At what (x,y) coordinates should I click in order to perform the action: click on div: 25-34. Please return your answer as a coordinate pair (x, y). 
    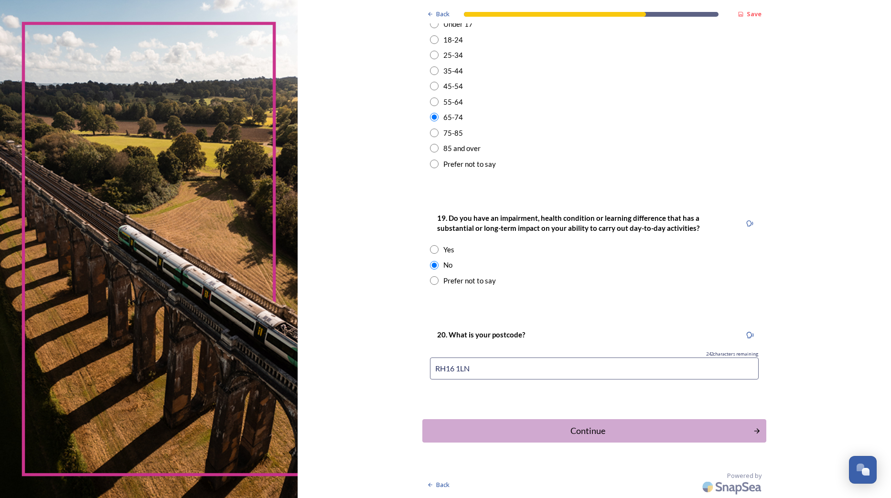
    Looking at the image, I should click on (453, 55).